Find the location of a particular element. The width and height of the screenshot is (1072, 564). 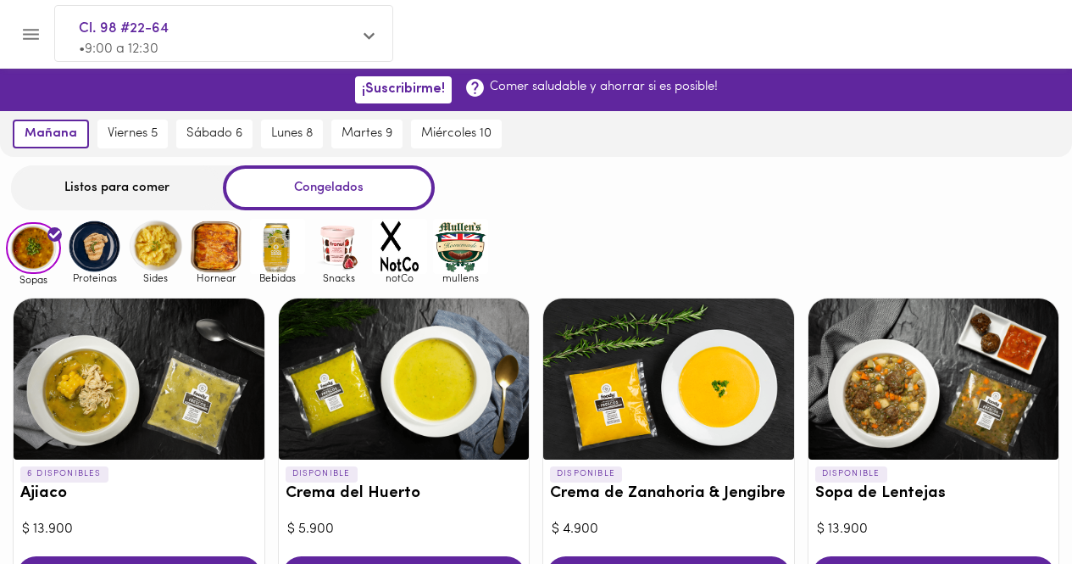

button: Menu is located at coordinates (31, 34).